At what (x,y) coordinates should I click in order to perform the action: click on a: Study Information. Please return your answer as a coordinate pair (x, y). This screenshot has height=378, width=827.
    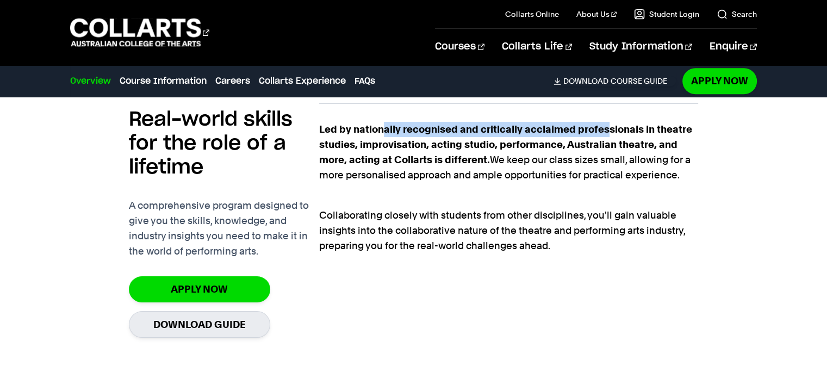
    Looking at the image, I should click on (640, 47).